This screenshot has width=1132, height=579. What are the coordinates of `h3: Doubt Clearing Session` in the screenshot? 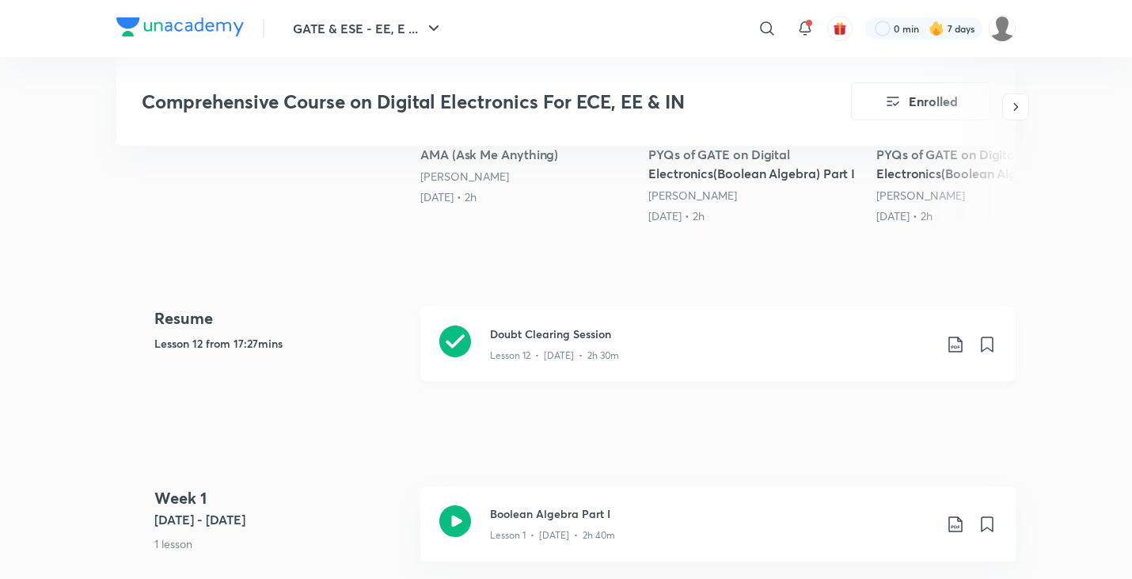 It's located at (712, 333).